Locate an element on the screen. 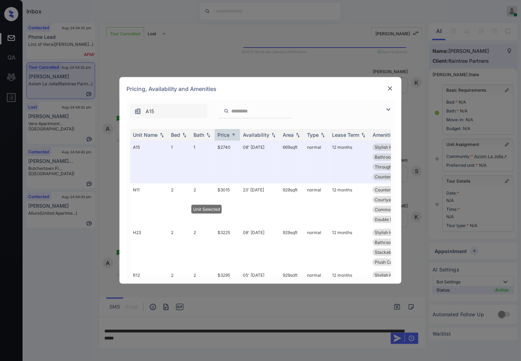 The width and height of the screenshot is (521, 361). td: 669 sqft is located at coordinates (292, 162).